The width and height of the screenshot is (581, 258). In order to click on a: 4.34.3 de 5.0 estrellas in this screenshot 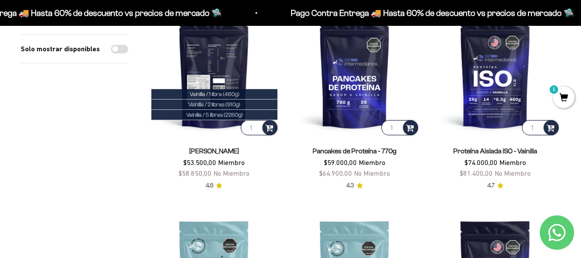, I will do `click(354, 185)`.